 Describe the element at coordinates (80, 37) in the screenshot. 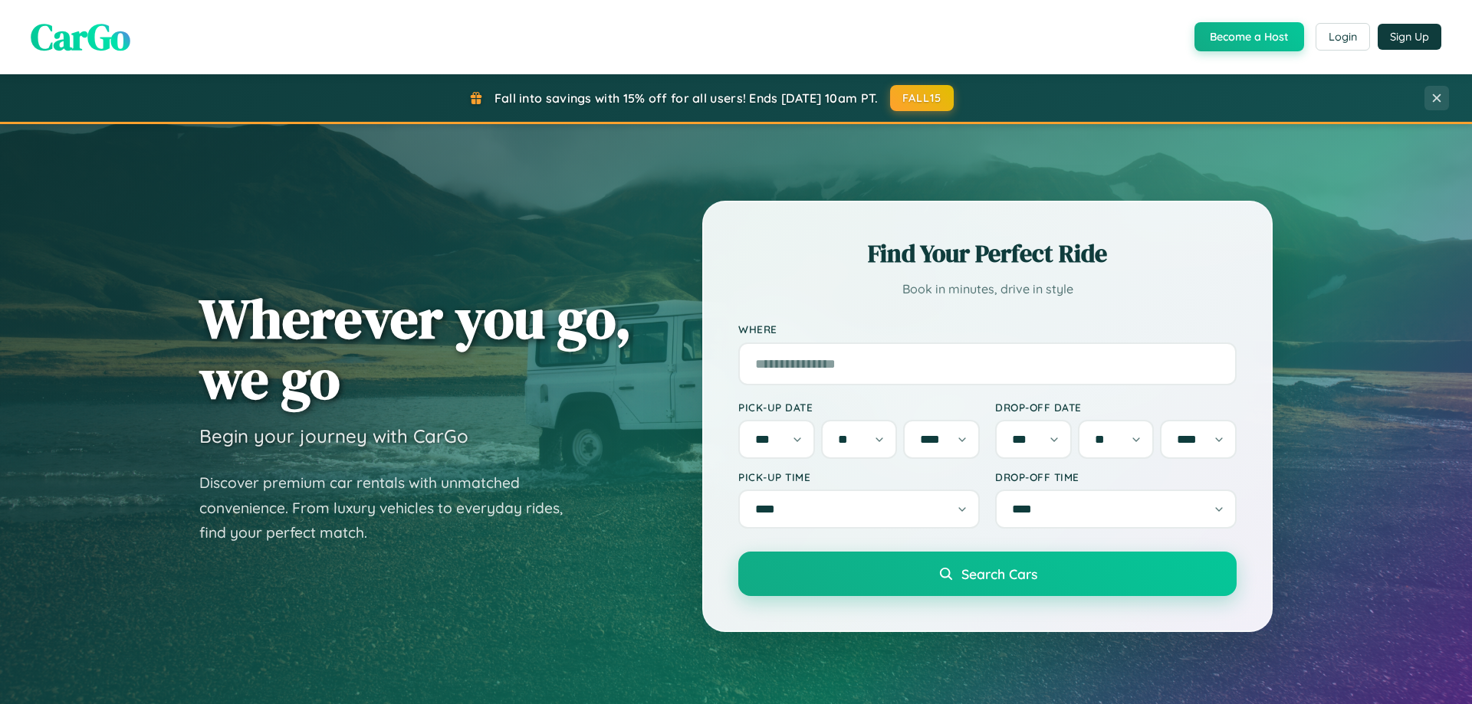

I see `span: CarGo` at that location.